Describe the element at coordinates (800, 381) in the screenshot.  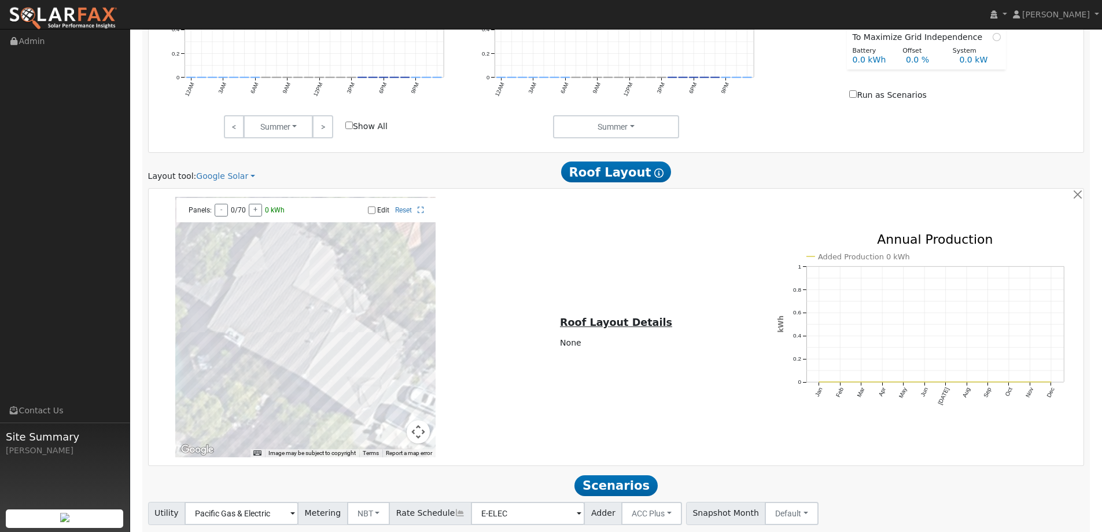
I see `text: 0` at that location.